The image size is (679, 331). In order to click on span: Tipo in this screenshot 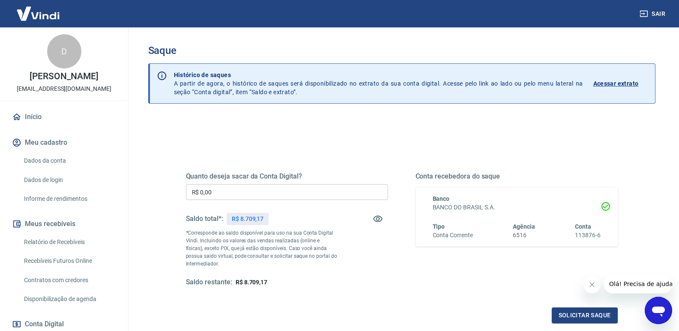, I will do `click(438, 227)`.